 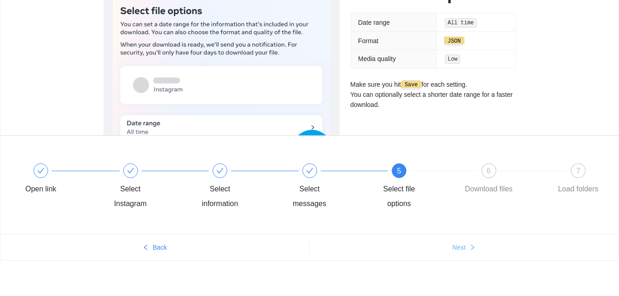 I want to click on span: 6, so click(x=489, y=171).